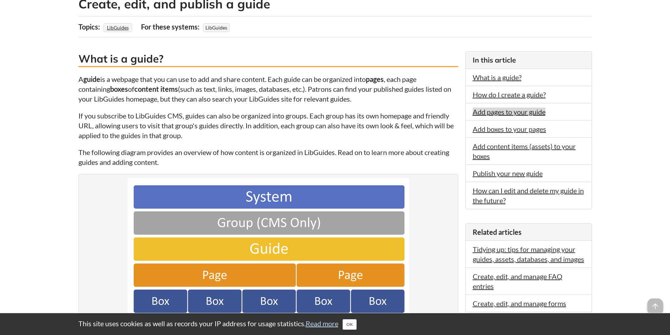 Image resolution: width=670 pixels, height=335 pixels. Describe the element at coordinates (335, 324) in the screenshot. I see `div: This site uses cookies as well as records your IP address for usage statistics.` at that location.